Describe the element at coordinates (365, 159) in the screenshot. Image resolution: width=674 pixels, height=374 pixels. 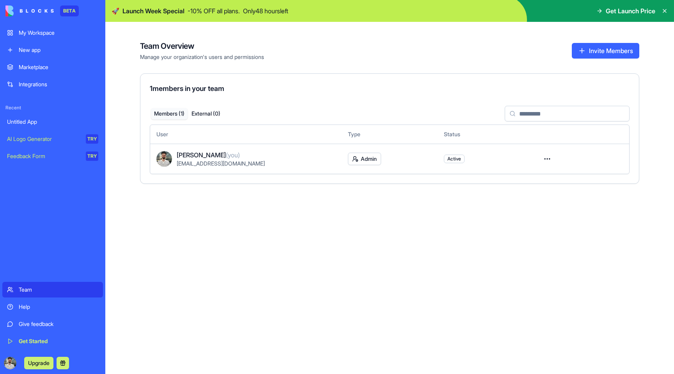
I see `button: Admin` at that location.